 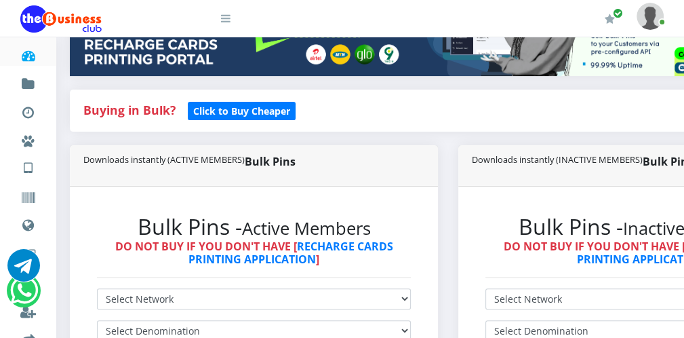 What do you see at coordinates (28, 138) in the screenshot?
I see `a: Miscellaneous Payments` at bounding box center [28, 138].